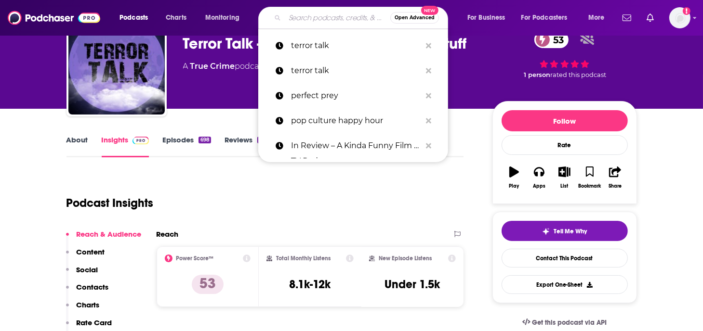 Image resolution: width=703 pixels, height=331 pixels. Describe the element at coordinates (204, 140) in the screenshot. I see `div: 698` at that location.